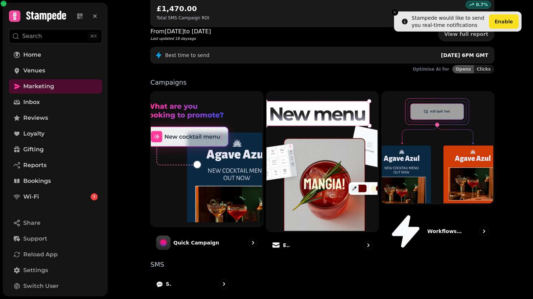  Describe the element at coordinates (56, 254) in the screenshot. I see `button: Reload App` at that location.